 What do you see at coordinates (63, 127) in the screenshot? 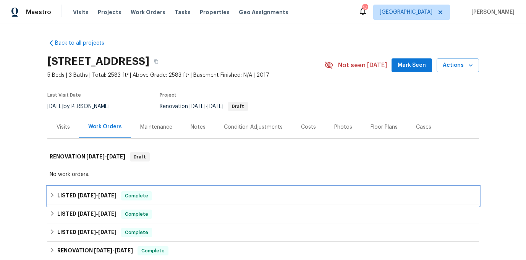
I see `div: Visits` at bounding box center [63, 127].